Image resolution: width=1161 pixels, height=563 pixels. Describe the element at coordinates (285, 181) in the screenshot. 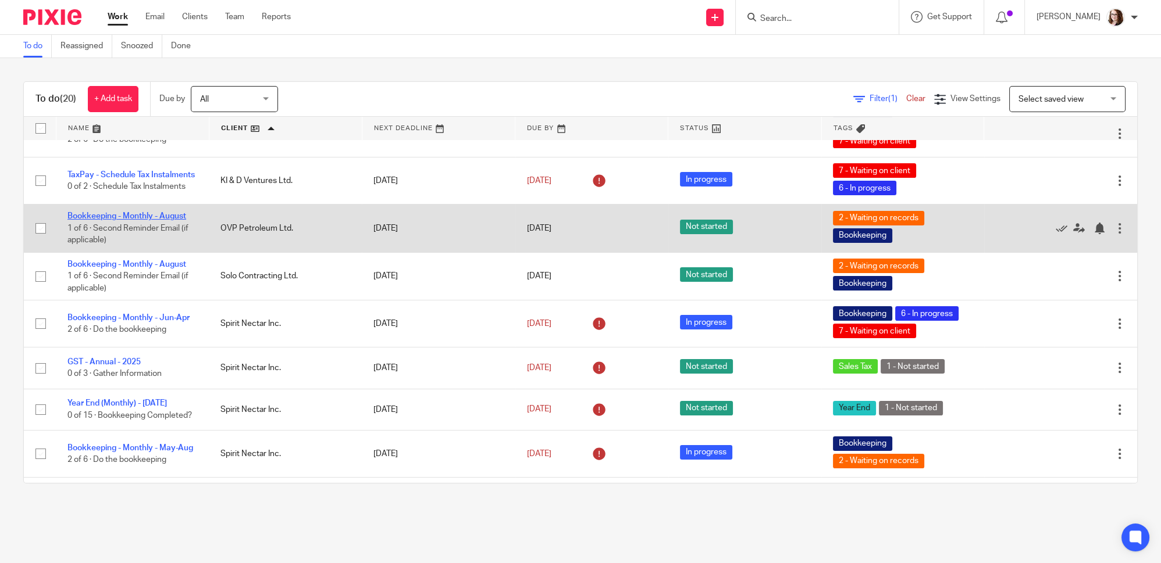

I see `td: KI & D Ventures Ltd.` at that location.